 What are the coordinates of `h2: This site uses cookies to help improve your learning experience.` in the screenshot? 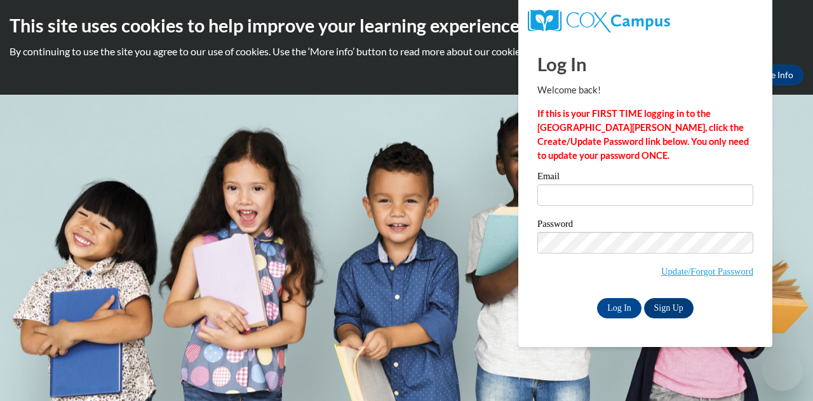 It's located at (406, 25).